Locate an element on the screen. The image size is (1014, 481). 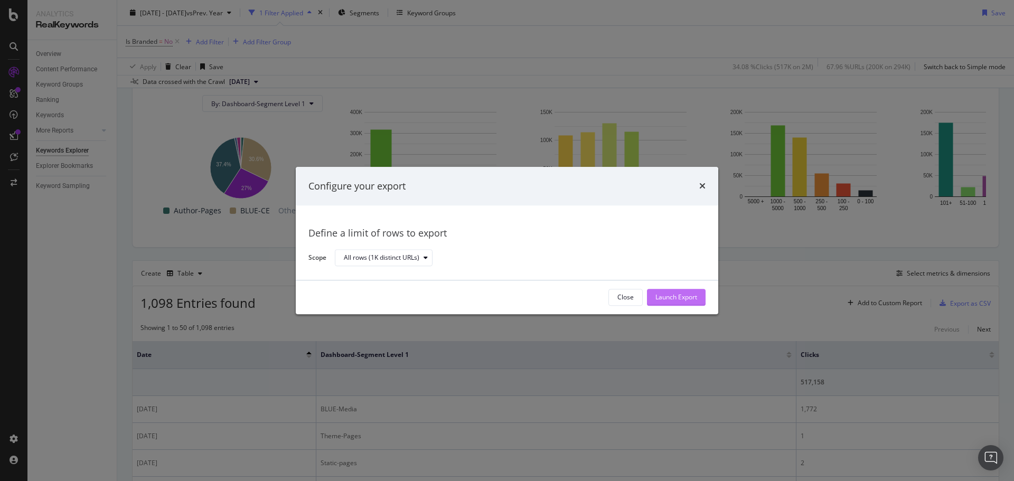
label: Scope is located at coordinates (317, 259).